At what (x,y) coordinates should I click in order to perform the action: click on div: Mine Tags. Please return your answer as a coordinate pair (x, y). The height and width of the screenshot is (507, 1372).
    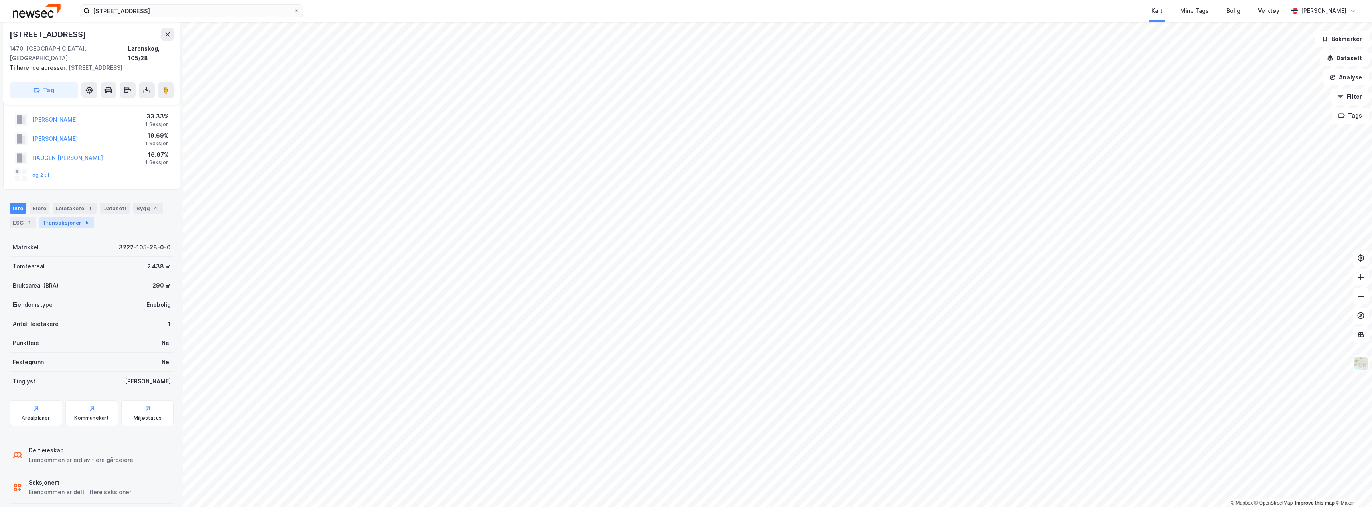
    Looking at the image, I should click on (1195, 11).